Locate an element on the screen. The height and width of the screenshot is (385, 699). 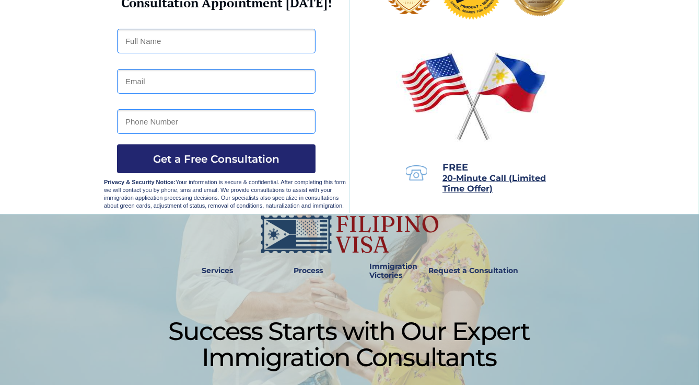
a: Request a Consultation is located at coordinates (474, 271).